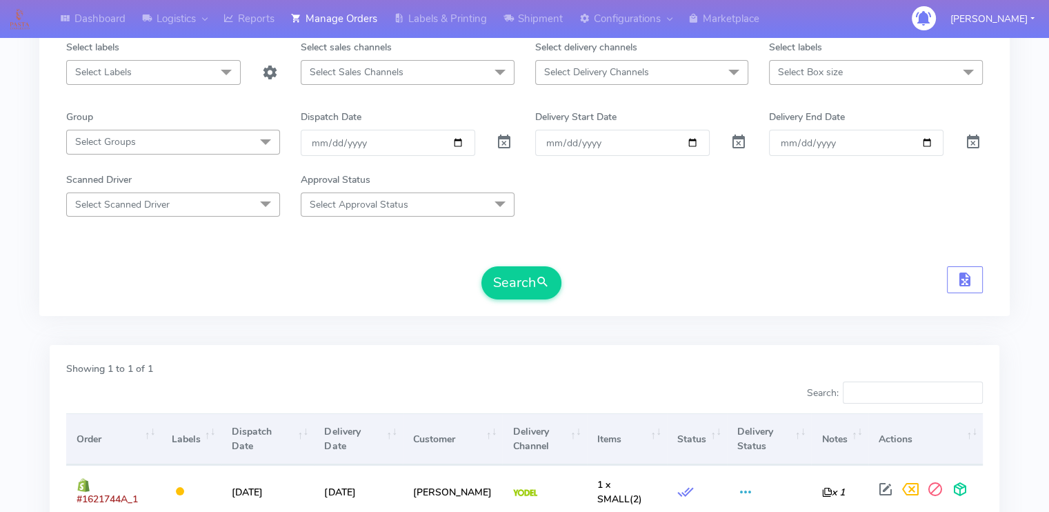 This screenshot has height=512, width=1049. I want to click on th: Status: activate to sort column ascending, so click(696, 438).